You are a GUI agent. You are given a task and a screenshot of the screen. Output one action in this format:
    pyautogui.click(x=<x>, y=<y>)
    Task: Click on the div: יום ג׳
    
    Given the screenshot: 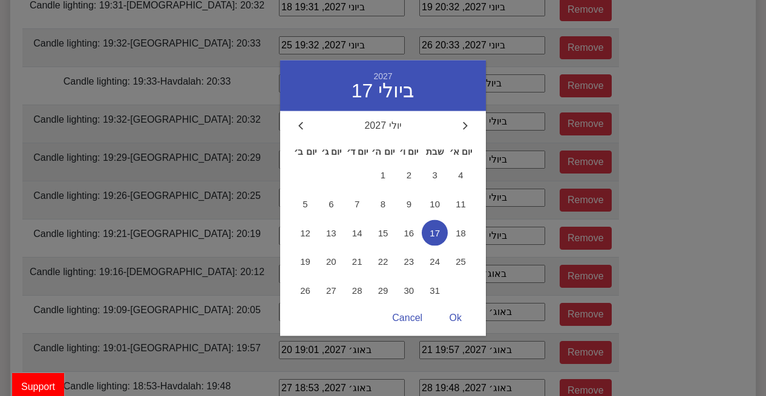 What is the action you would take?
    pyautogui.click(x=331, y=151)
    